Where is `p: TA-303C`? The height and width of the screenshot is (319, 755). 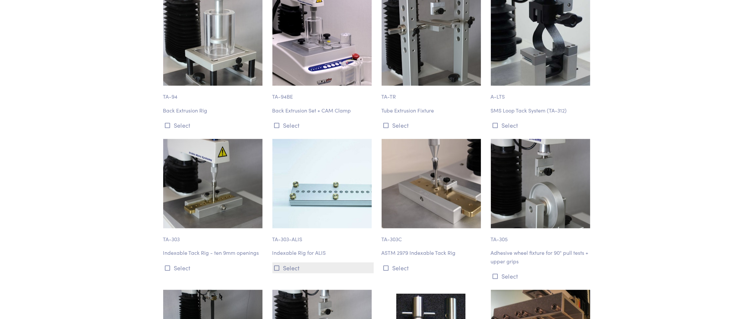 p: TA-303C is located at coordinates (432, 236).